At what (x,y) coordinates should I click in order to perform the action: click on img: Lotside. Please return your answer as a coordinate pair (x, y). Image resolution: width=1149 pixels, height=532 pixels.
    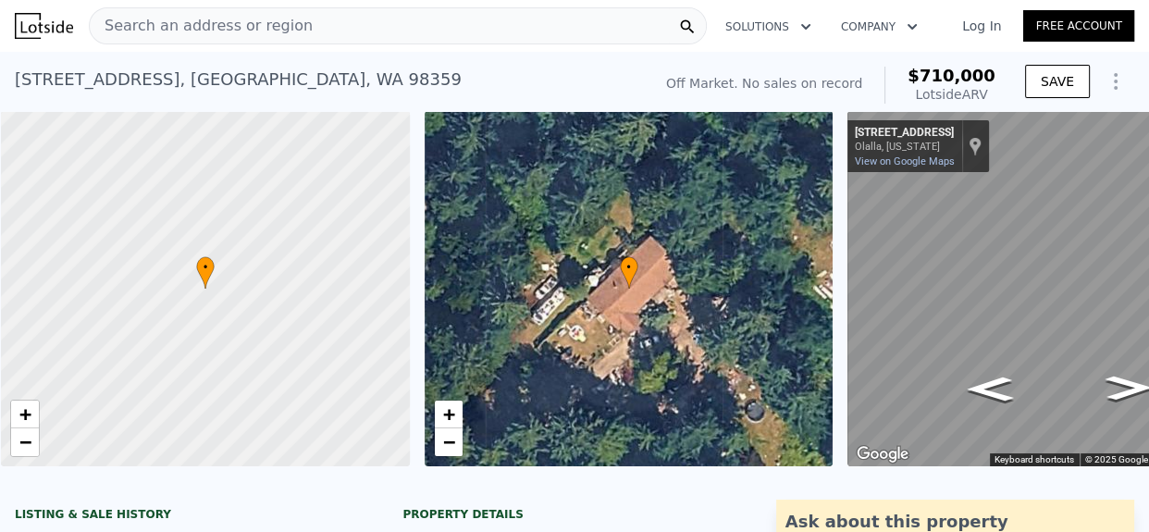
    Looking at the image, I should click on (43, 26).